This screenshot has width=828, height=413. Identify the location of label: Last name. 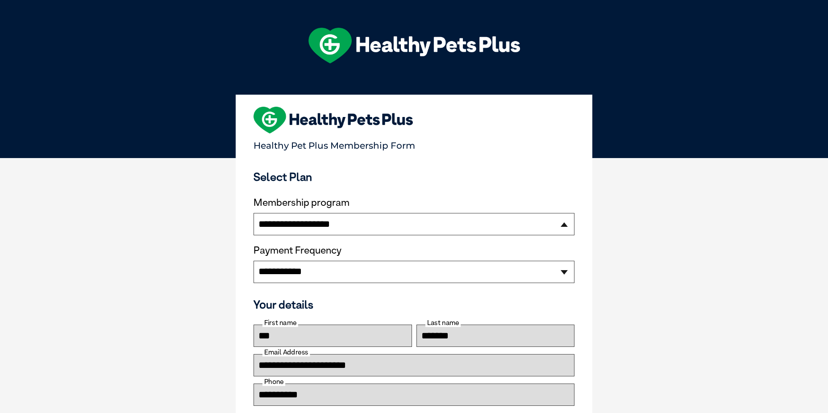
(443, 323).